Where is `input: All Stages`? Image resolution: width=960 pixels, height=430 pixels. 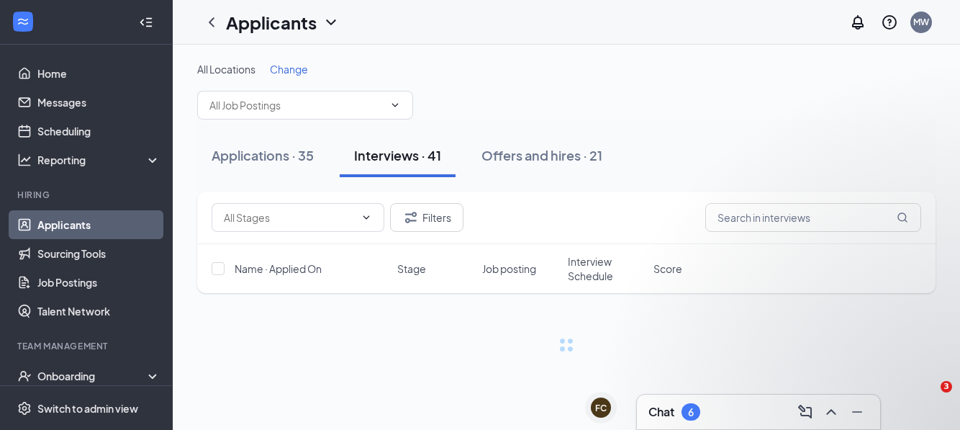
input: All Stages is located at coordinates (289, 217).